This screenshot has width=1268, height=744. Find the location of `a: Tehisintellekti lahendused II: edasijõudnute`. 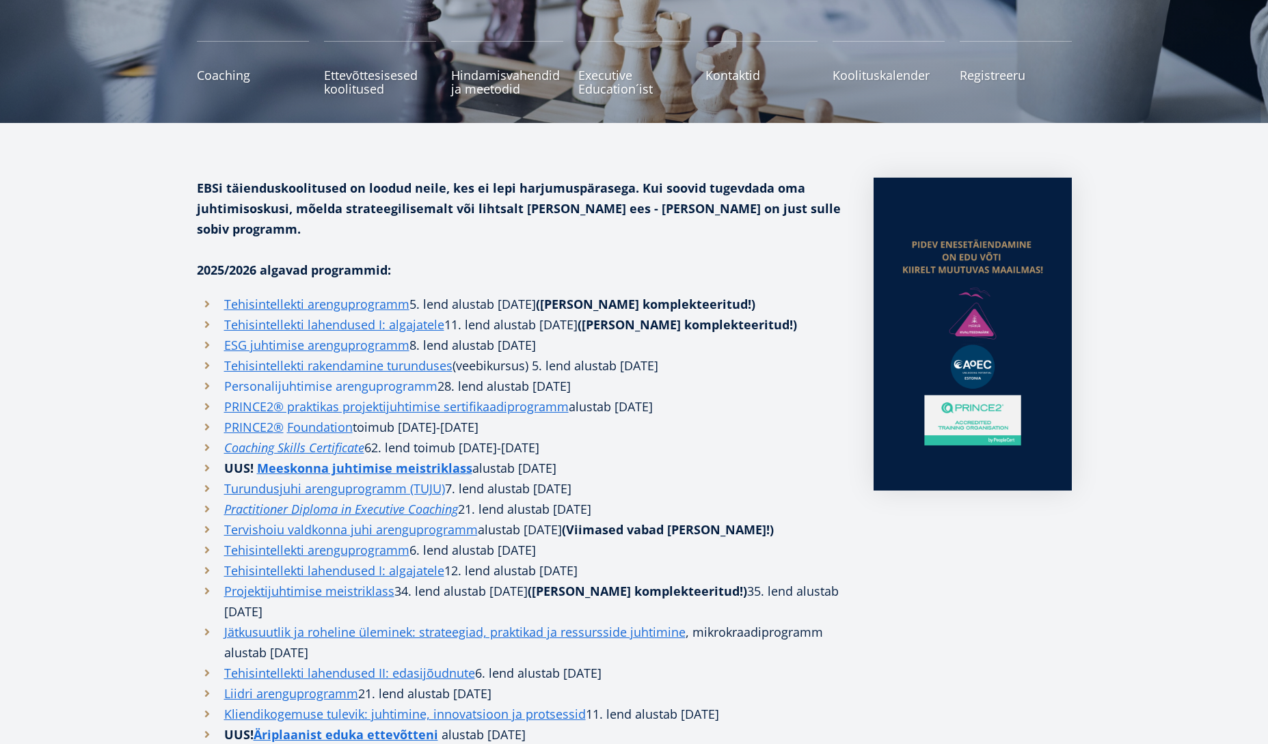

a: Tehisintellekti lahendused II: edasijõudnute is located at coordinates (349, 673).